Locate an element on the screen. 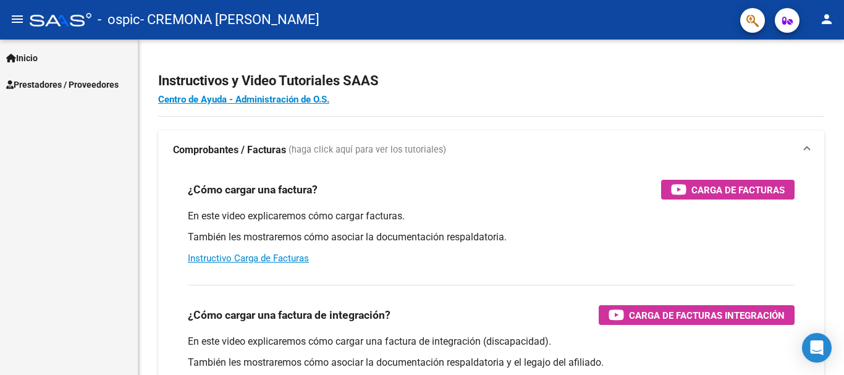 The image size is (844, 375). h3: ¿Cómo cargar una factura? is located at coordinates (253, 190).